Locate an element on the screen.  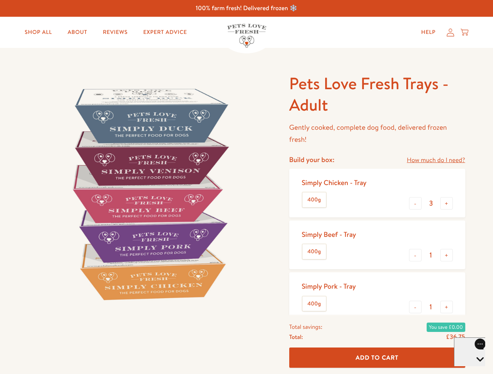
a: Shop All is located at coordinates (38, 32).